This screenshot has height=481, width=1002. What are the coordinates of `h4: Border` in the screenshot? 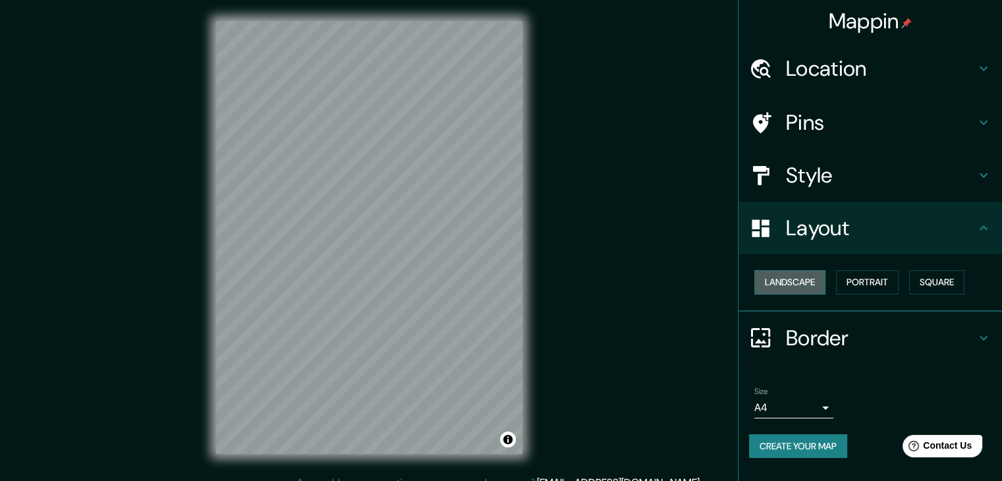 It's located at (881, 338).